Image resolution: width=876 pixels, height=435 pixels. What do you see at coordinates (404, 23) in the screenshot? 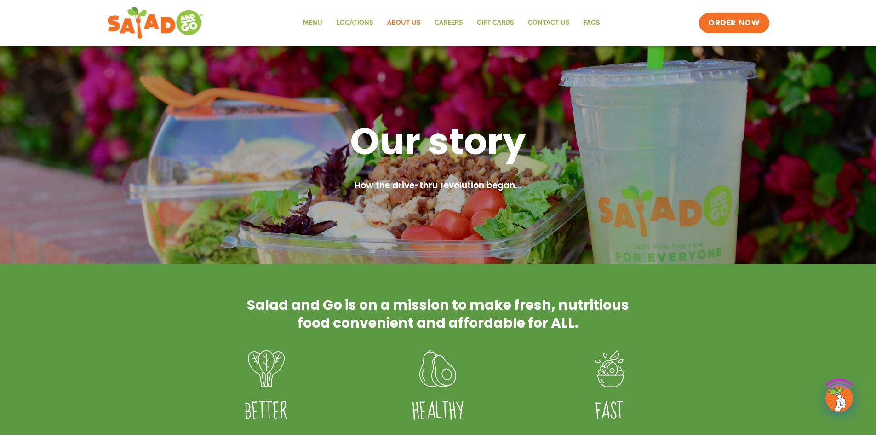
I see `a: About Us` at bounding box center [404, 23].